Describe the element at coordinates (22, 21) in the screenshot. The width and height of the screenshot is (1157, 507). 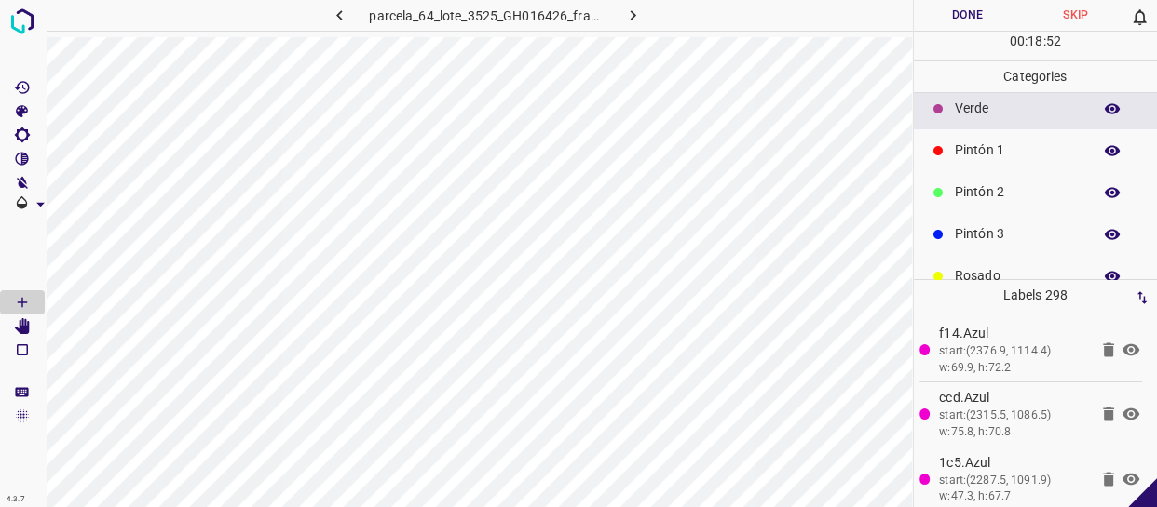
I see `img: logo` at that location.